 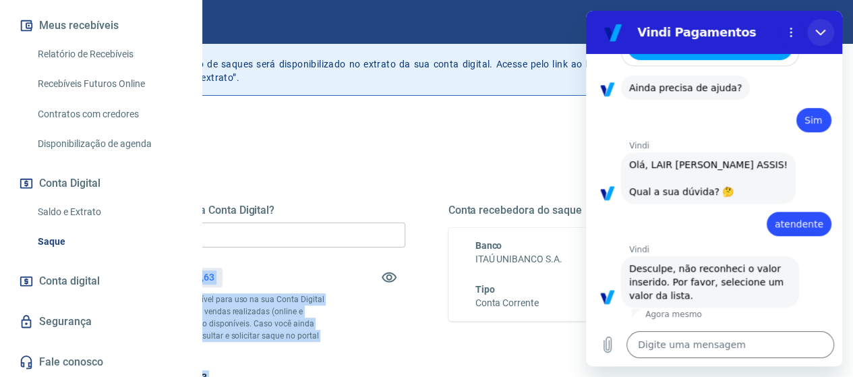 What do you see at coordinates (605, 210) in the screenshot?
I see `h5: Conta recebedora do saque` at bounding box center [605, 210].